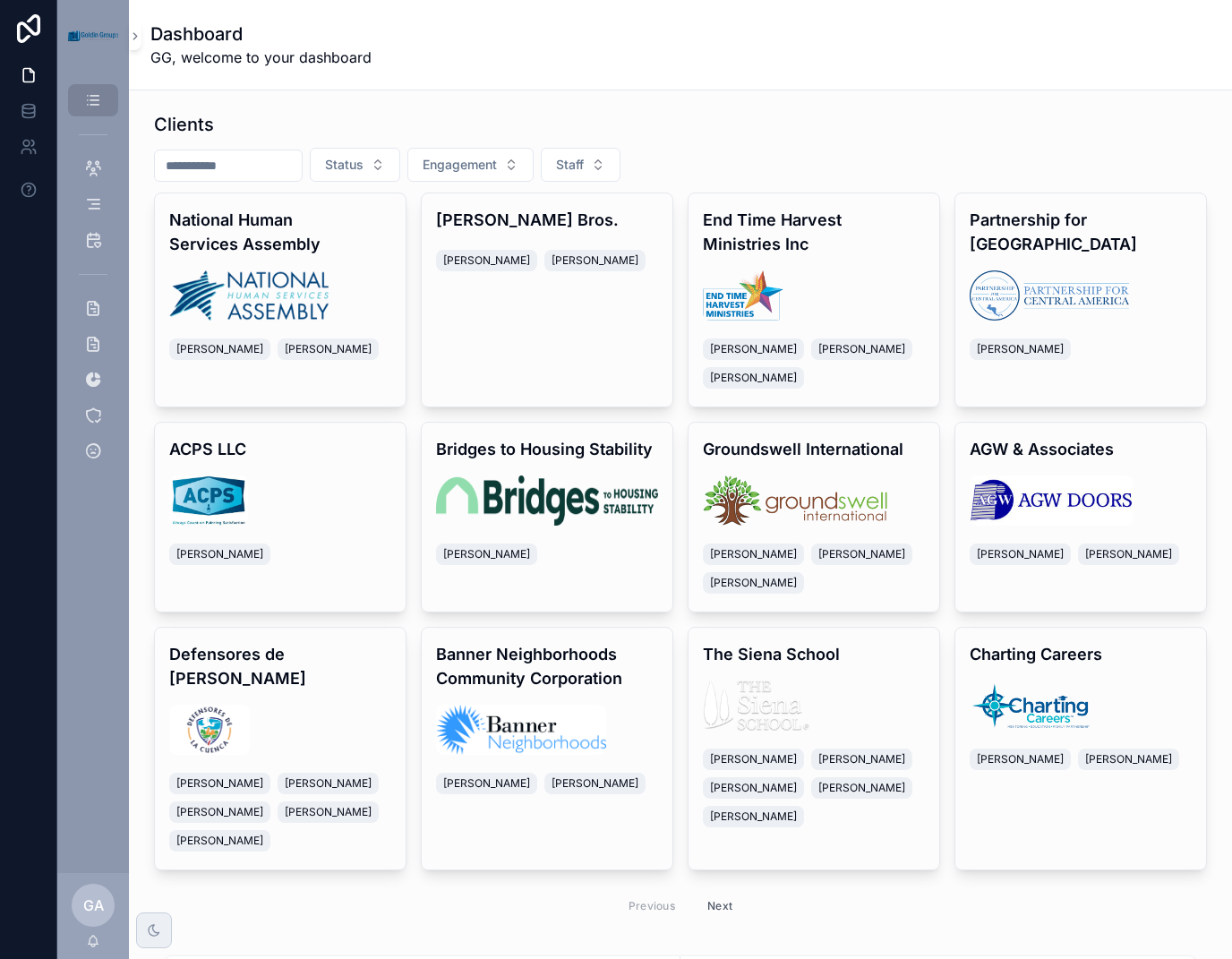 This screenshot has width=1232, height=959. Describe the element at coordinates (183, 125) in the screenshot. I see `h1: Clients` at that location.